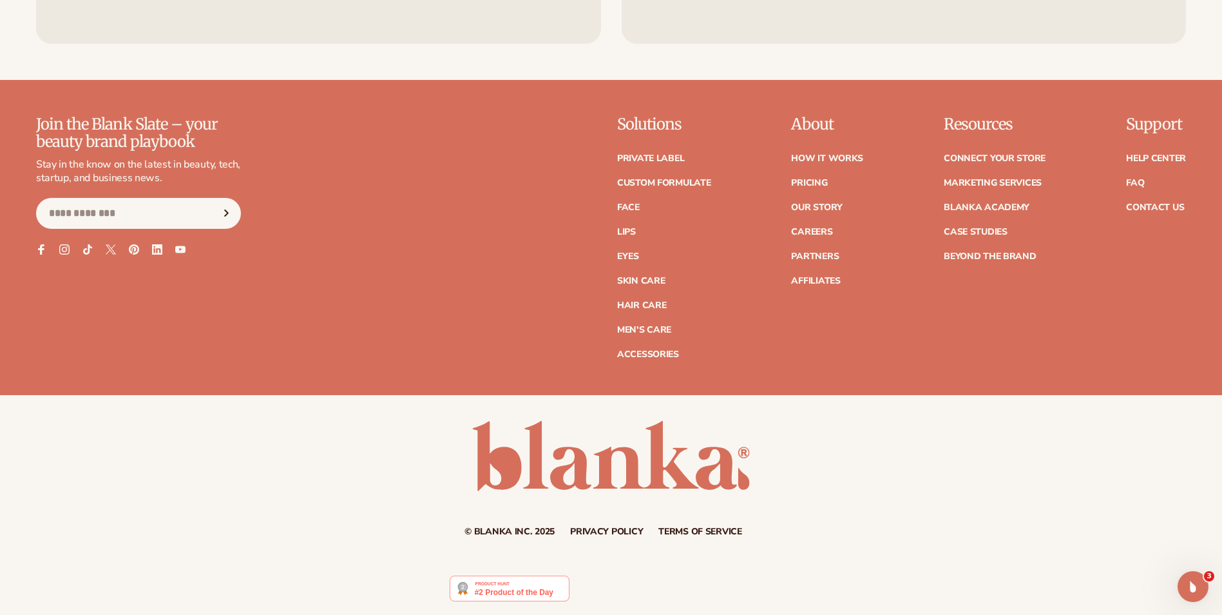  Describe the element at coordinates (1135, 183) in the screenshot. I see `a: FAQ` at that location.